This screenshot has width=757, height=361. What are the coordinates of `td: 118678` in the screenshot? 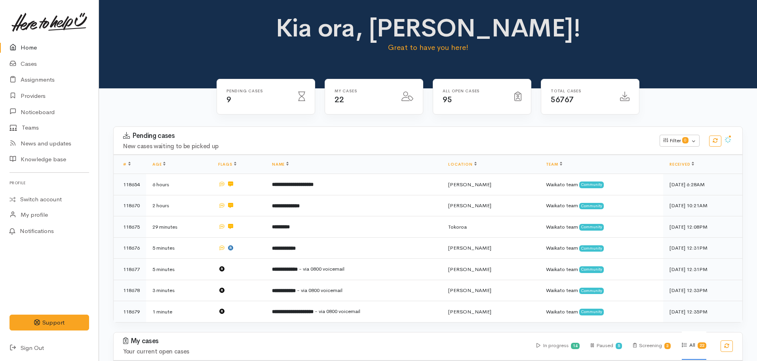 It's located at (130, 290).